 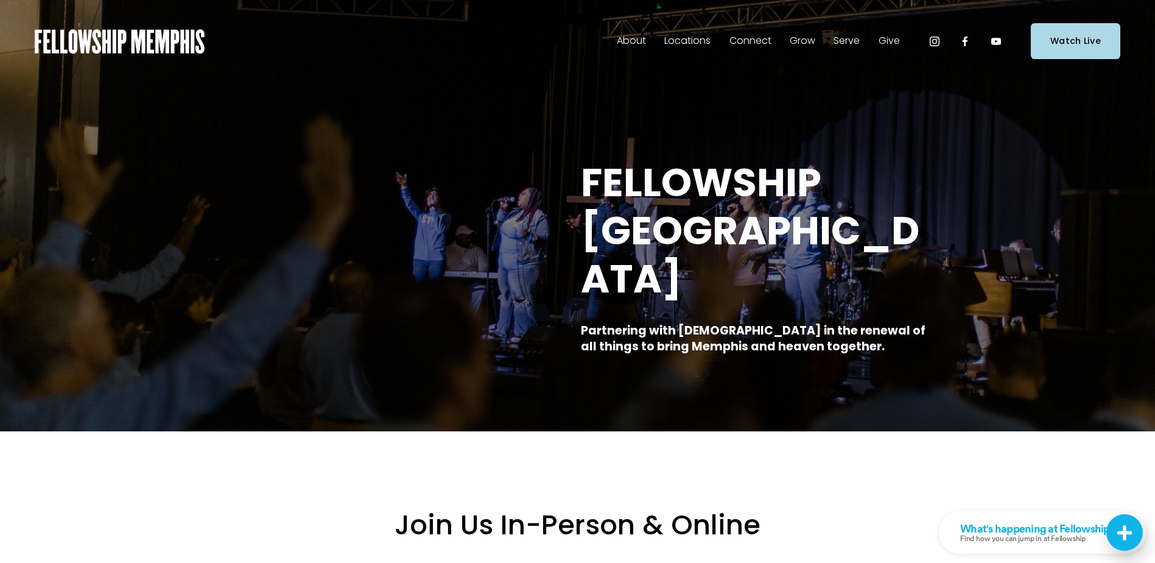 What do you see at coordinates (100, 27) in the screenshot?
I see `p: Find how you can jump in at Fellowship` at bounding box center [100, 27].